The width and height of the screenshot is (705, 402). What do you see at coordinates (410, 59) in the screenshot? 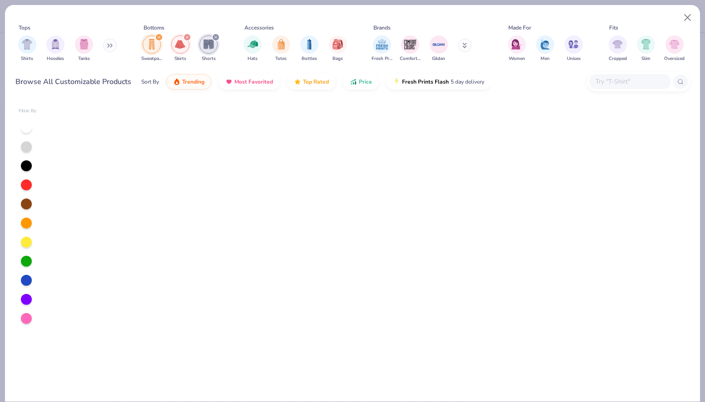
I see `span: Comfort Colors` at bounding box center [410, 59].